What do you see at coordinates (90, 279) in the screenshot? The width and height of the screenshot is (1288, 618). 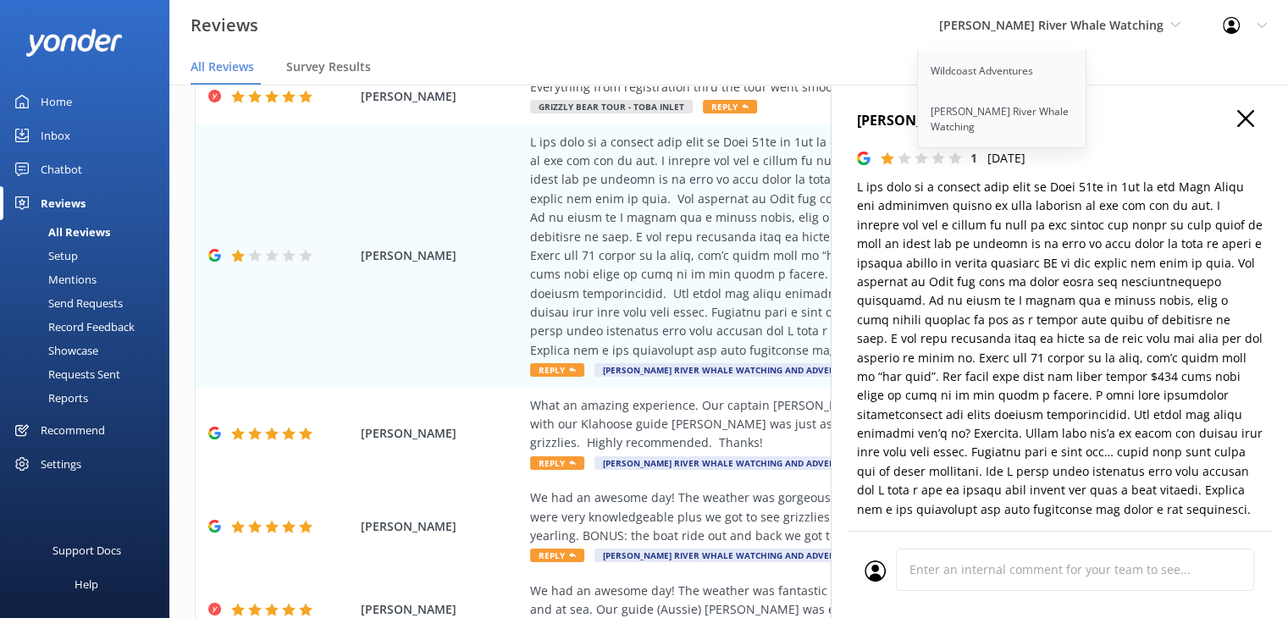 I see `a: Mentions` at bounding box center [90, 279].